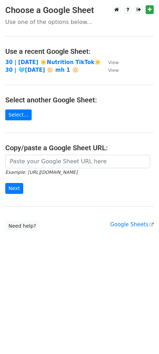 The height and width of the screenshot is (354, 159). What do you see at coordinates (80, 100) in the screenshot?
I see `h4: Select another Google Sheet:` at bounding box center [80, 100].